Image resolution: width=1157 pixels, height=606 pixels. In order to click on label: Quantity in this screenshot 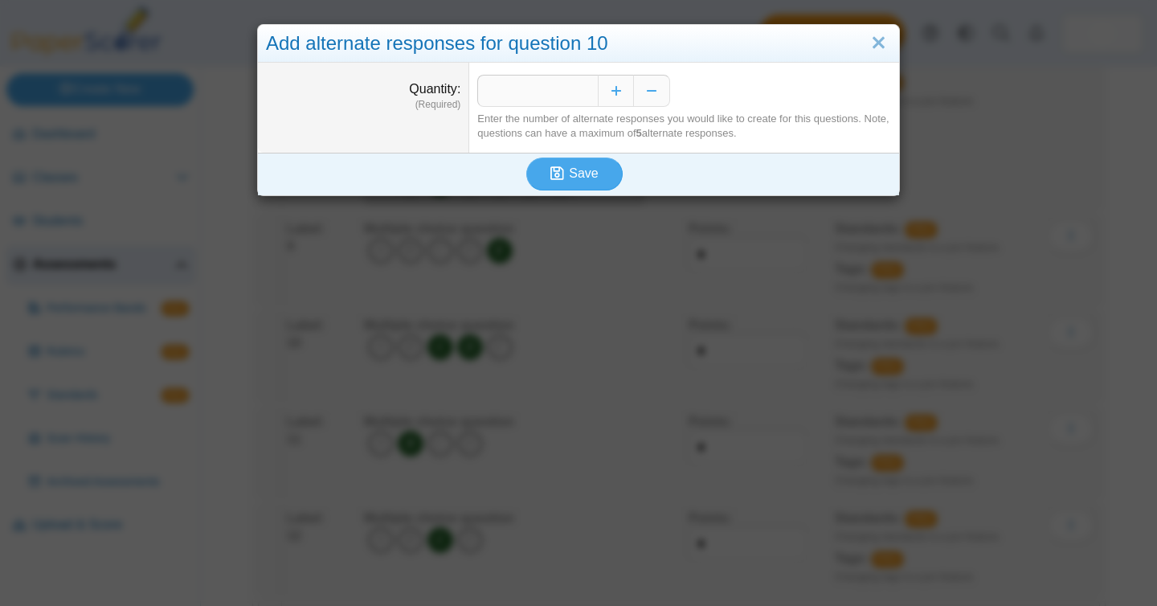, I will do `click(435, 88)`.